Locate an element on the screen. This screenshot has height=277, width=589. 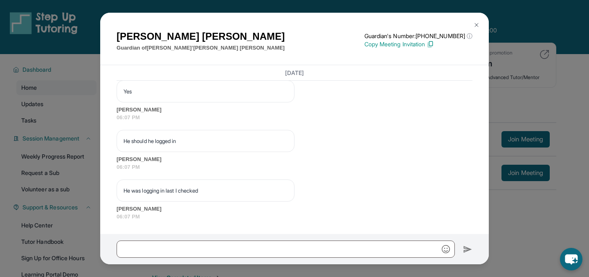
img: Copy Icon is located at coordinates (431, 44).